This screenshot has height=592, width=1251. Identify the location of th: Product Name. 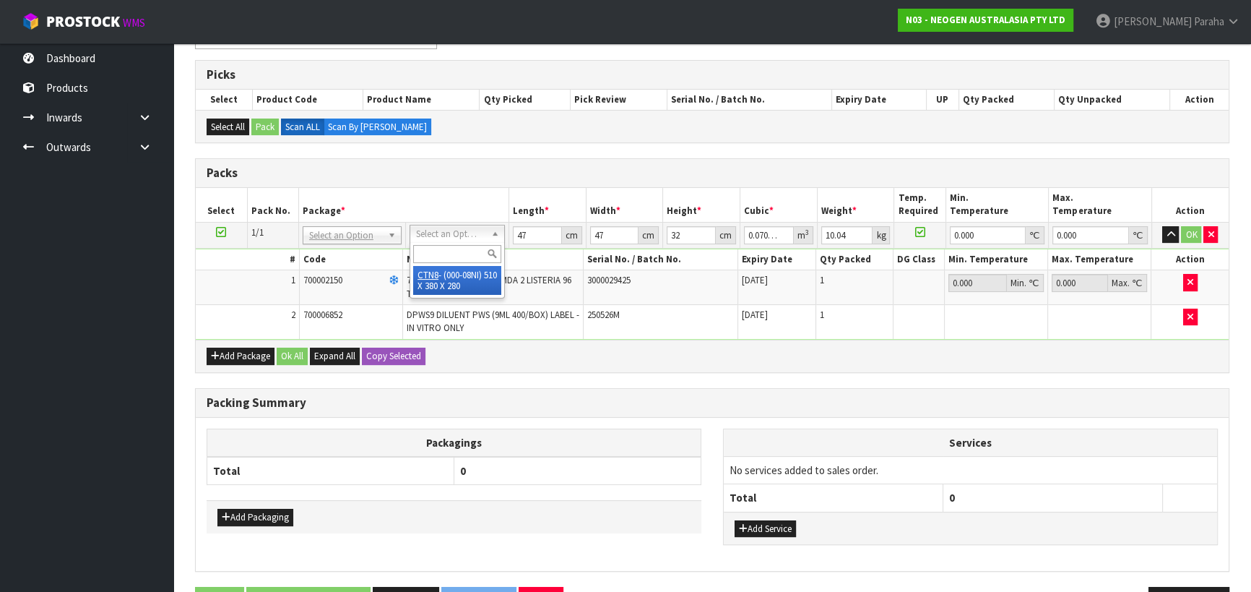
(421, 100).